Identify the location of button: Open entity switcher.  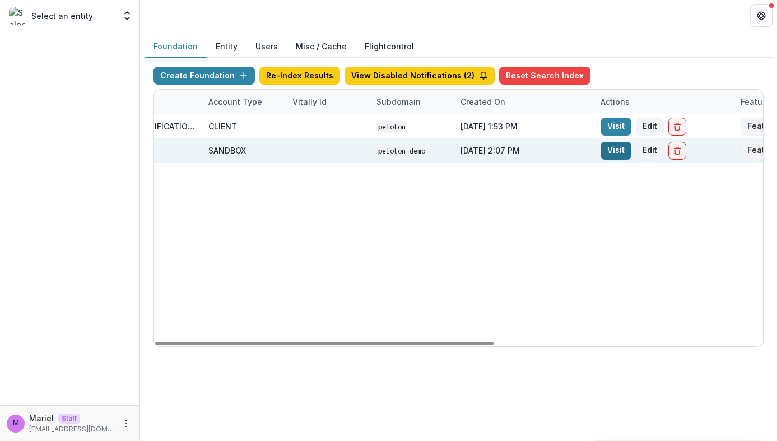
(127, 16).